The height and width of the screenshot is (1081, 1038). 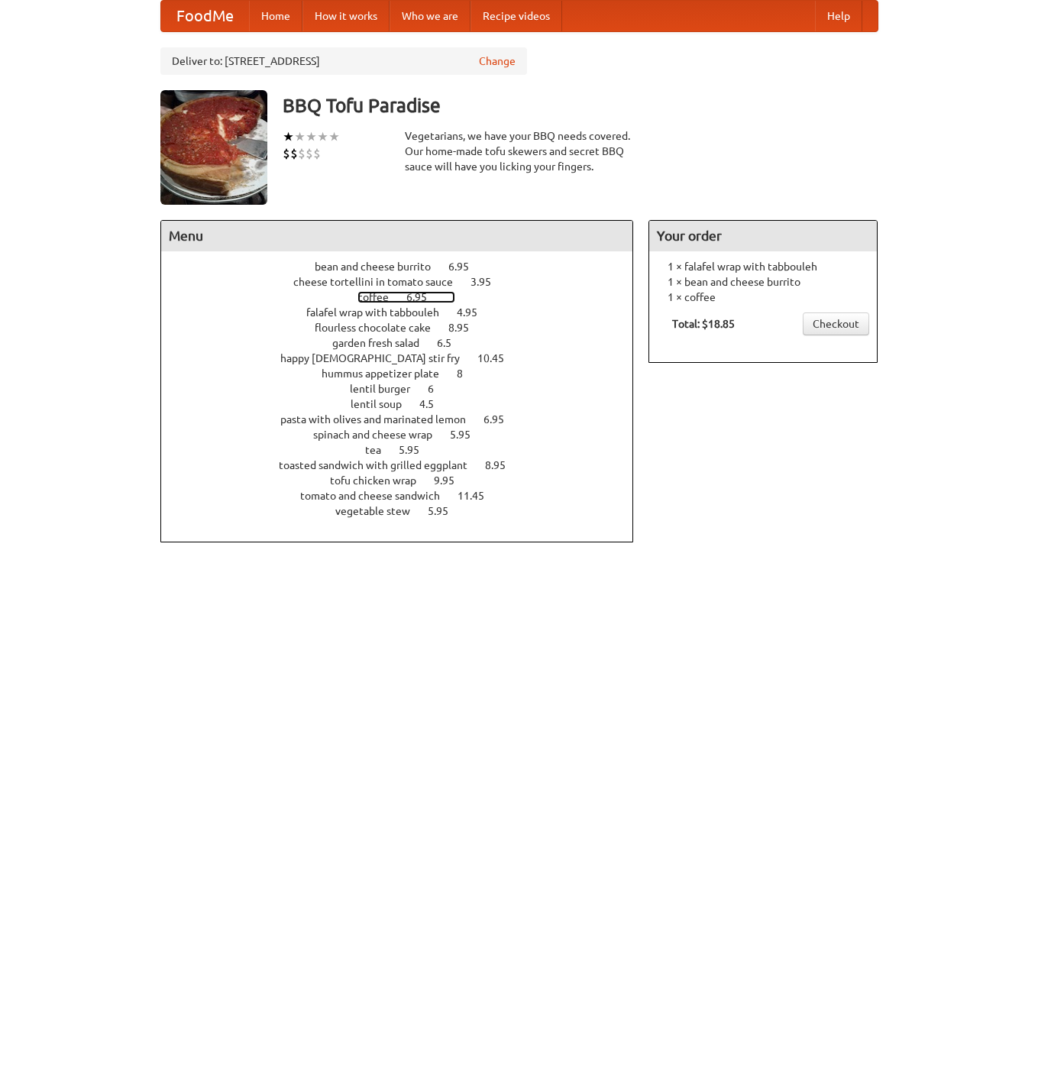 What do you see at coordinates (381, 511) in the screenshot?
I see `span: vegetable stew` at bounding box center [381, 511].